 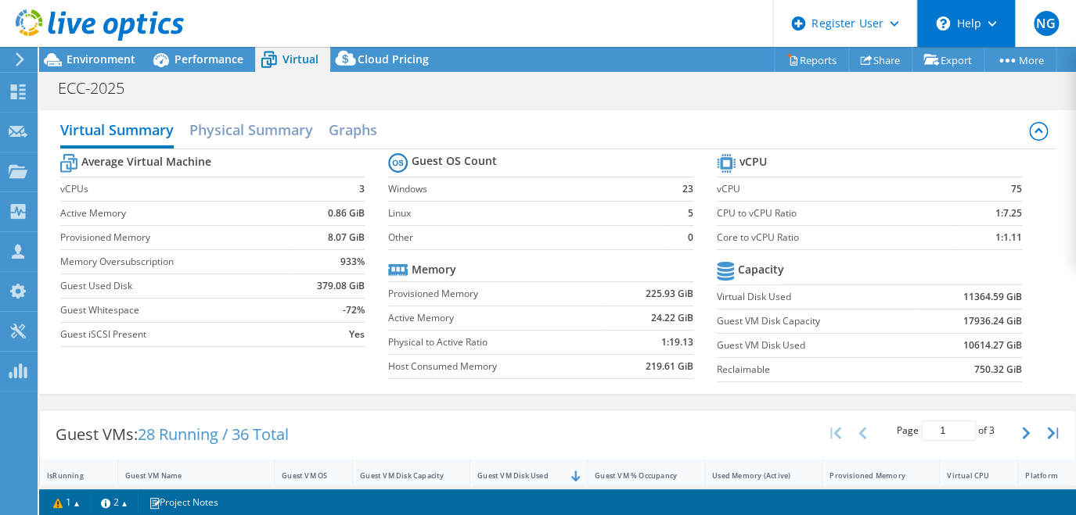 What do you see at coordinates (991, 430) in the screenshot?
I see `span: 3` at bounding box center [991, 430].